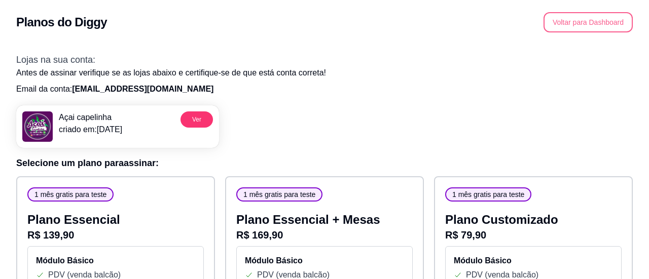  I want to click on a: Voltar para Dashboard, so click(588, 22).